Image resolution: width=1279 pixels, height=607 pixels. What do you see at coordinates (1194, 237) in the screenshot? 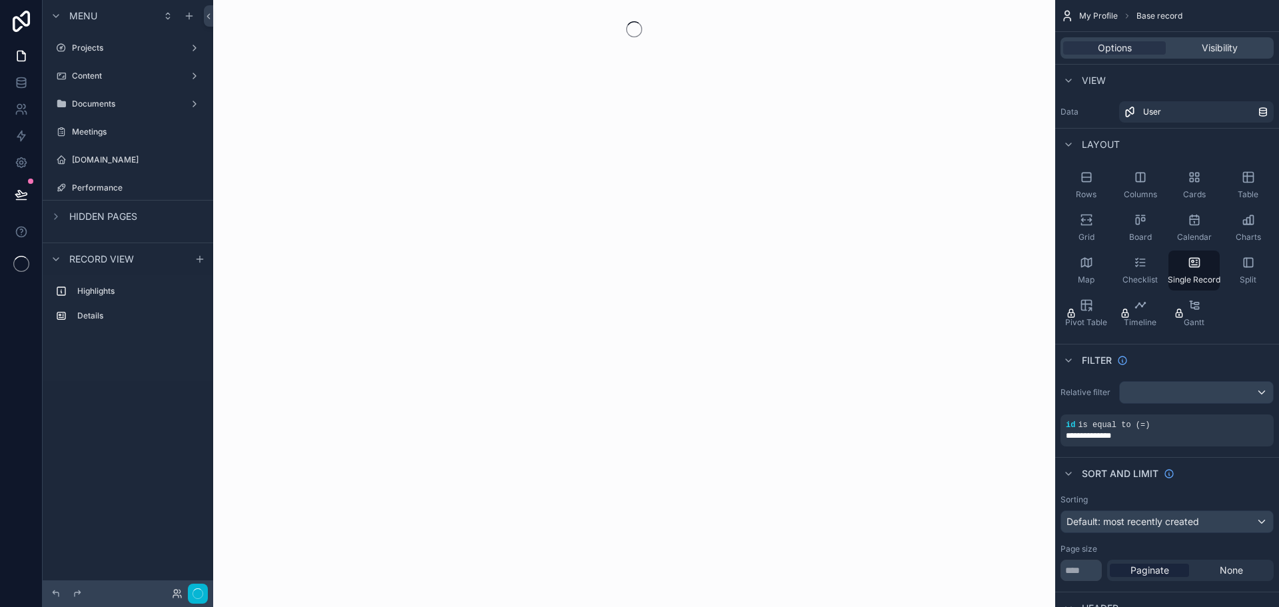
I see `span: Calendar` at bounding box center [1194, 237].